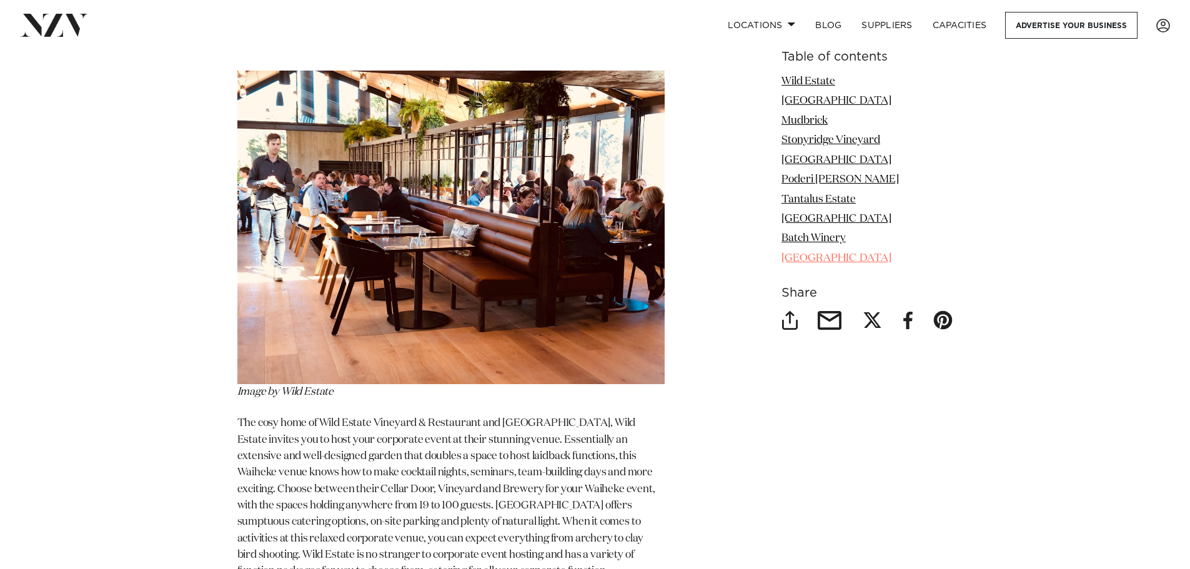 This screenshot has width=1190, height=569. I want to click on a: Locations, so click(762, 25).